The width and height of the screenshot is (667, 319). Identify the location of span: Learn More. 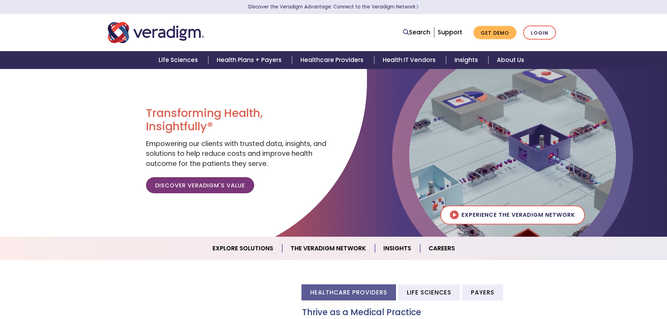
(417, 7).